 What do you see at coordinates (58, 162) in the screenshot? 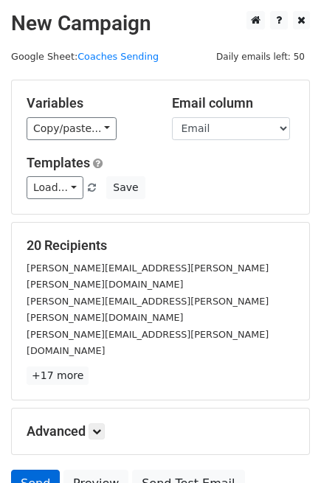
I see `a: Templates` at bounding box center [58, 162].